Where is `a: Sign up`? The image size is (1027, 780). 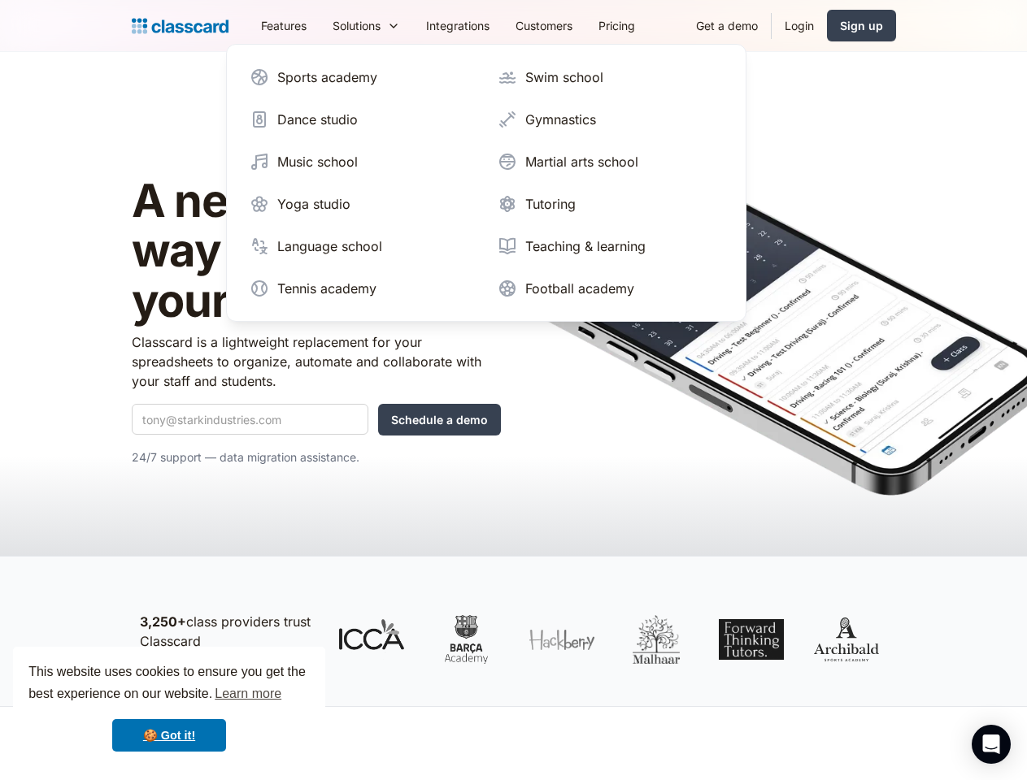 a: Sign up is located at coordinates (861, 25).